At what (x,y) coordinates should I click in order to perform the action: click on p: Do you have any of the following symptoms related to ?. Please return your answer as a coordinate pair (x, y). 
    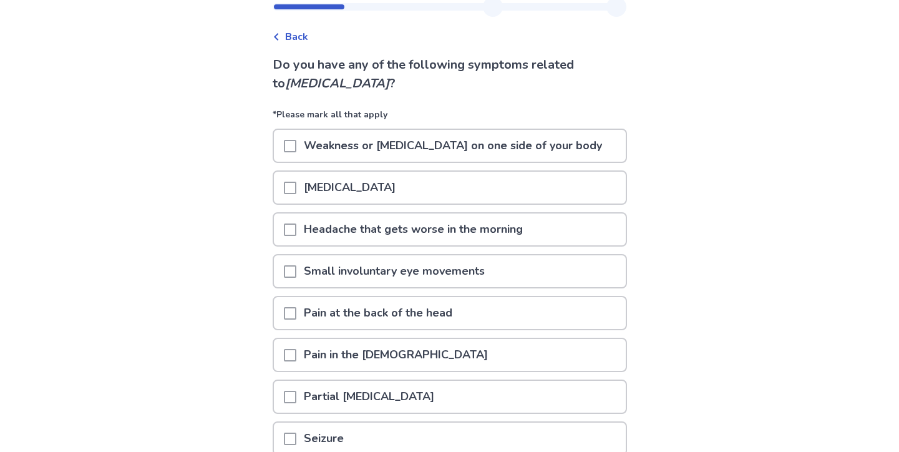
    Looking at the image, I should click on (450, 74).